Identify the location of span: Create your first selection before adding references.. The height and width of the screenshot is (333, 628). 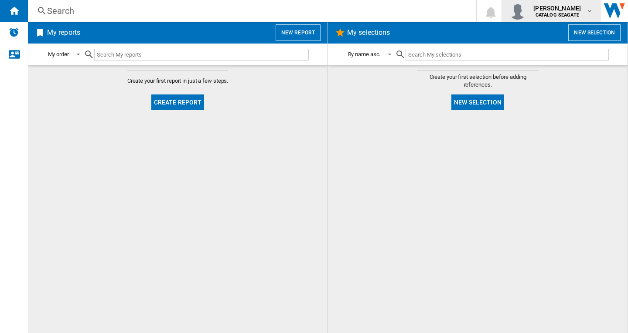
(478, 81).